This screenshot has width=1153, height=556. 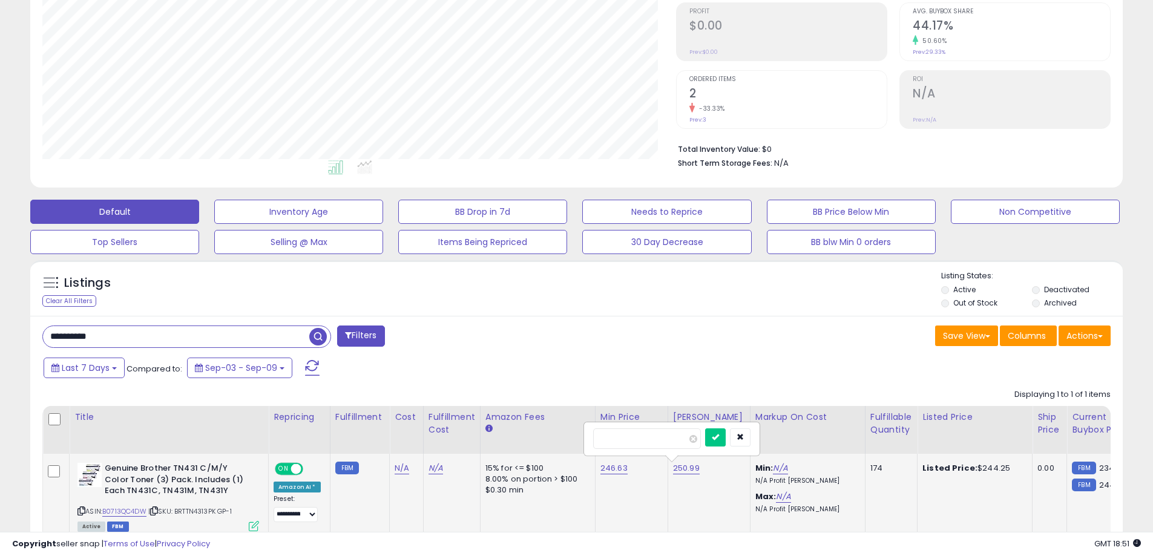 What do you see at coordinates (1026, 336) in the screenshot?
I see `span: Columns` at bounding box center [1026, 336].